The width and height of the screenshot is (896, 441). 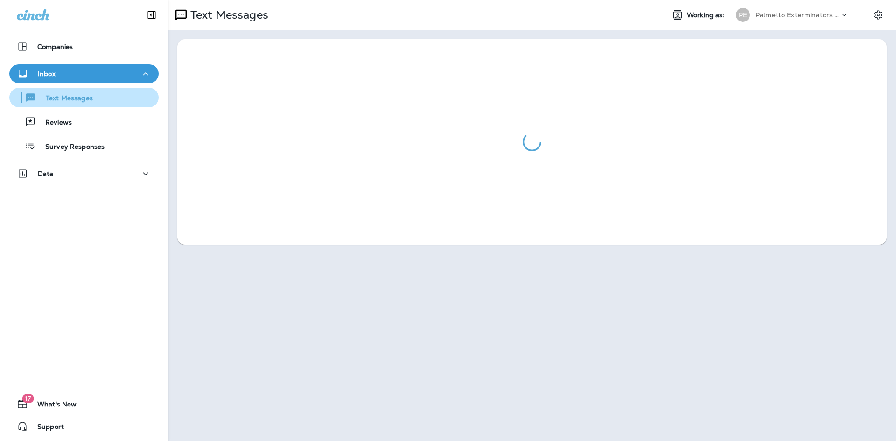 I want to click on span: Working as:, so click(x=706, y=15).